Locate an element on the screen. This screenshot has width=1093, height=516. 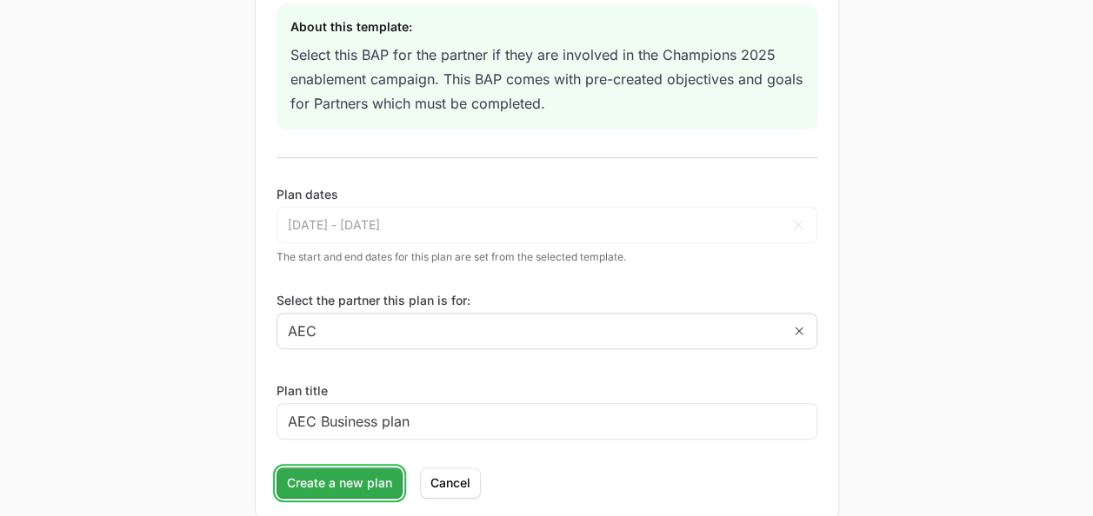
p: The start and end dates for this plan are set from the selected template. is located at coordinates (547, 257).